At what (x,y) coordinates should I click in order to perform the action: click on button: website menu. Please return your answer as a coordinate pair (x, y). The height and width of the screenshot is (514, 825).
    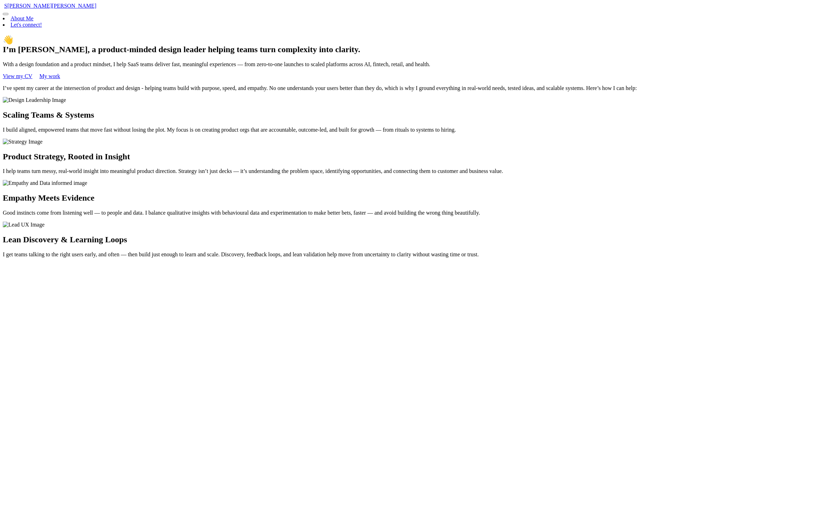
    Looking at the image, I should click on (6, 14).